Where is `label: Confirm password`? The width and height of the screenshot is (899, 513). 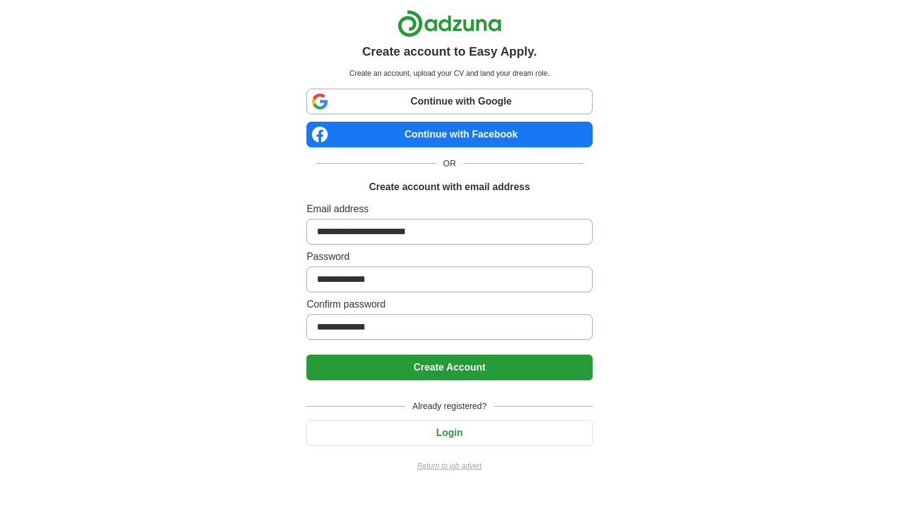
label: Confirm password is located at coordinates (449, 305).